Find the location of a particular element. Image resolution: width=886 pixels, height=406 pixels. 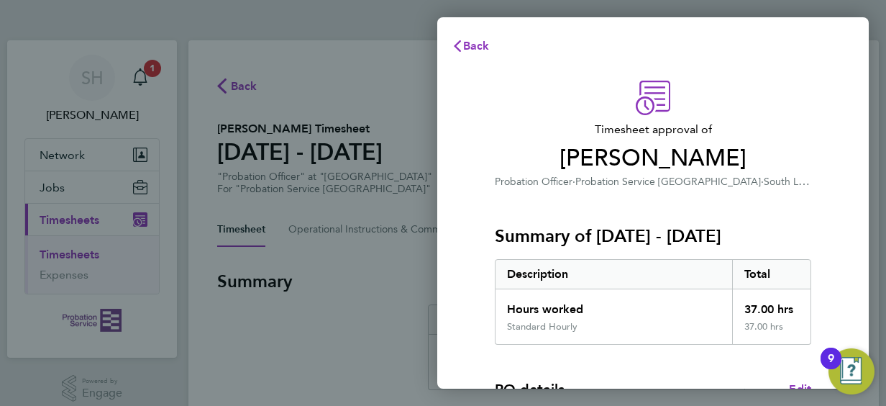

div: 9 is located at coordinates (831, 368).